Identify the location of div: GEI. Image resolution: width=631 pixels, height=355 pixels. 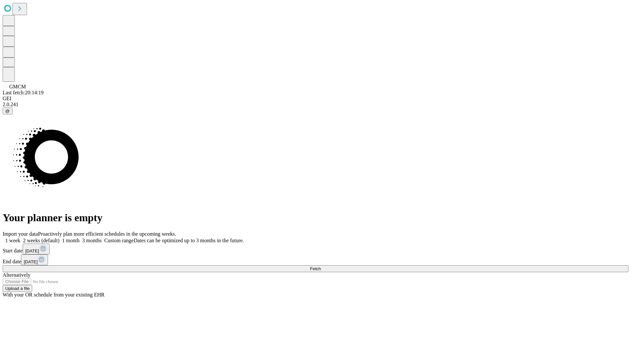
(316, 99).